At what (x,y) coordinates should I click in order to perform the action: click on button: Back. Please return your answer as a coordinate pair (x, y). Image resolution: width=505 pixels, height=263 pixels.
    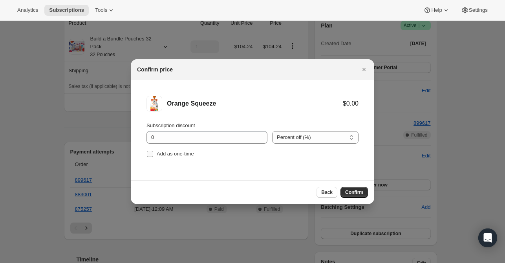
    Looking at the image, I should click on (327, 193).